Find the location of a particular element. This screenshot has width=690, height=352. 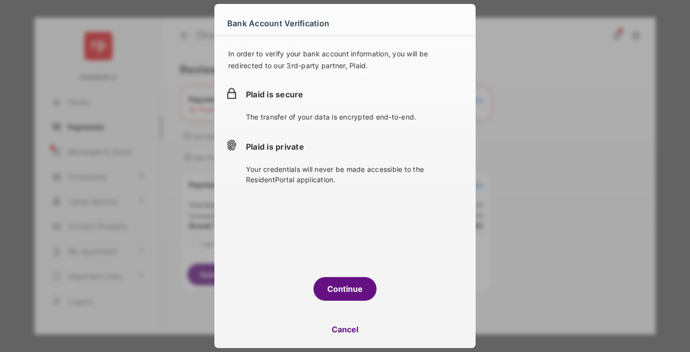

h2: Plaid is private is located at coordinates (355, 146).